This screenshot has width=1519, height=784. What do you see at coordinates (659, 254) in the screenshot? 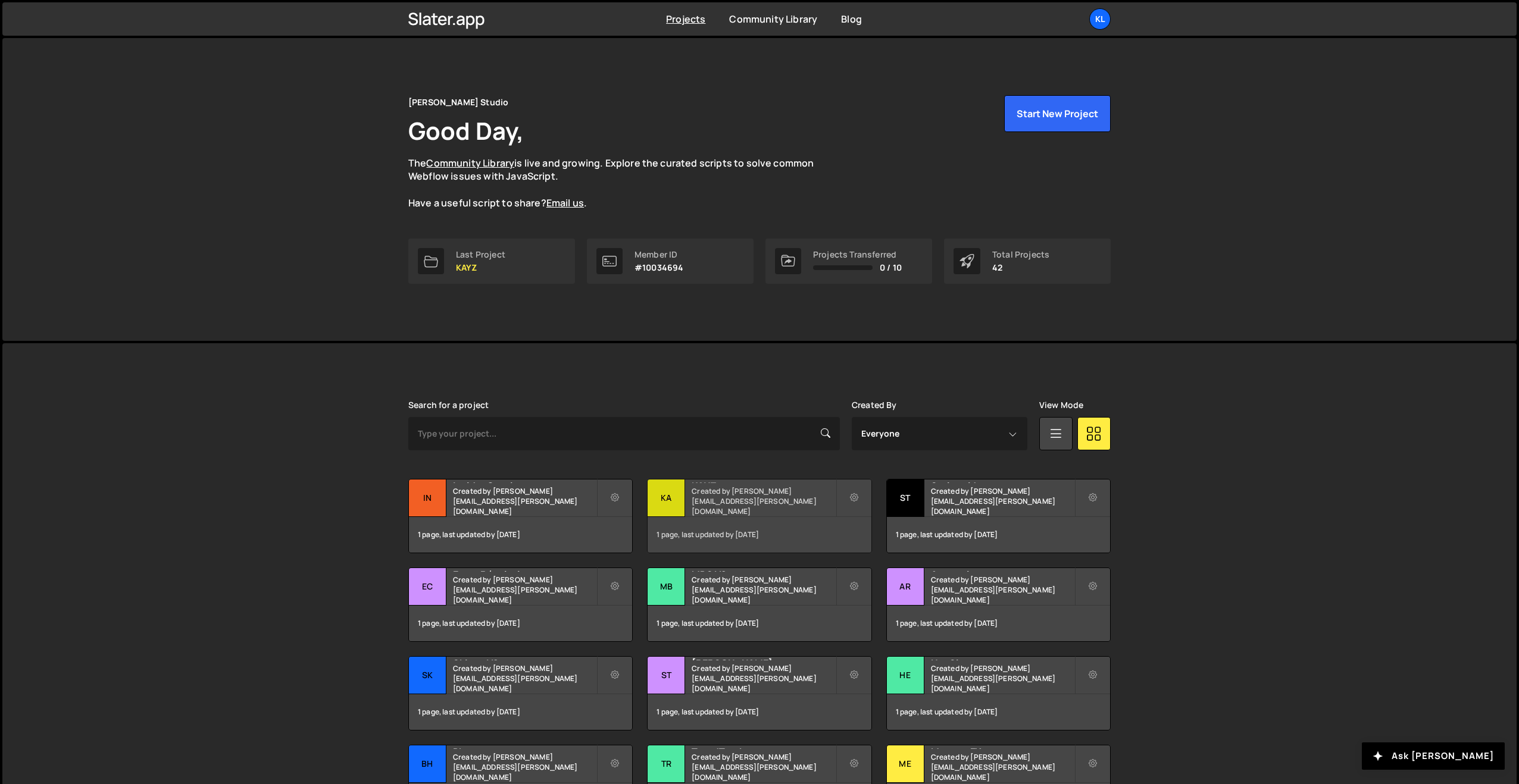
I see `div: Member ID` at bounding box center [659, 254].